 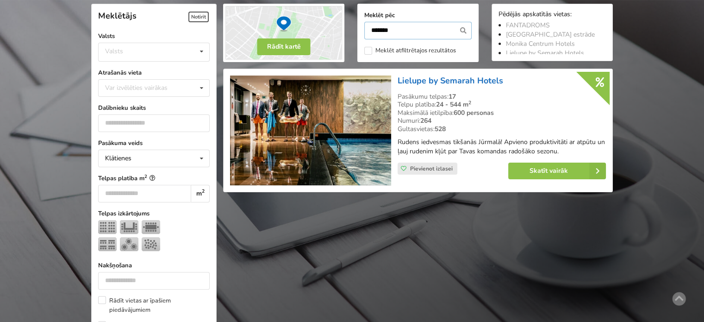 I want to click on span: Meklētājs, so click(x=117, y=16).